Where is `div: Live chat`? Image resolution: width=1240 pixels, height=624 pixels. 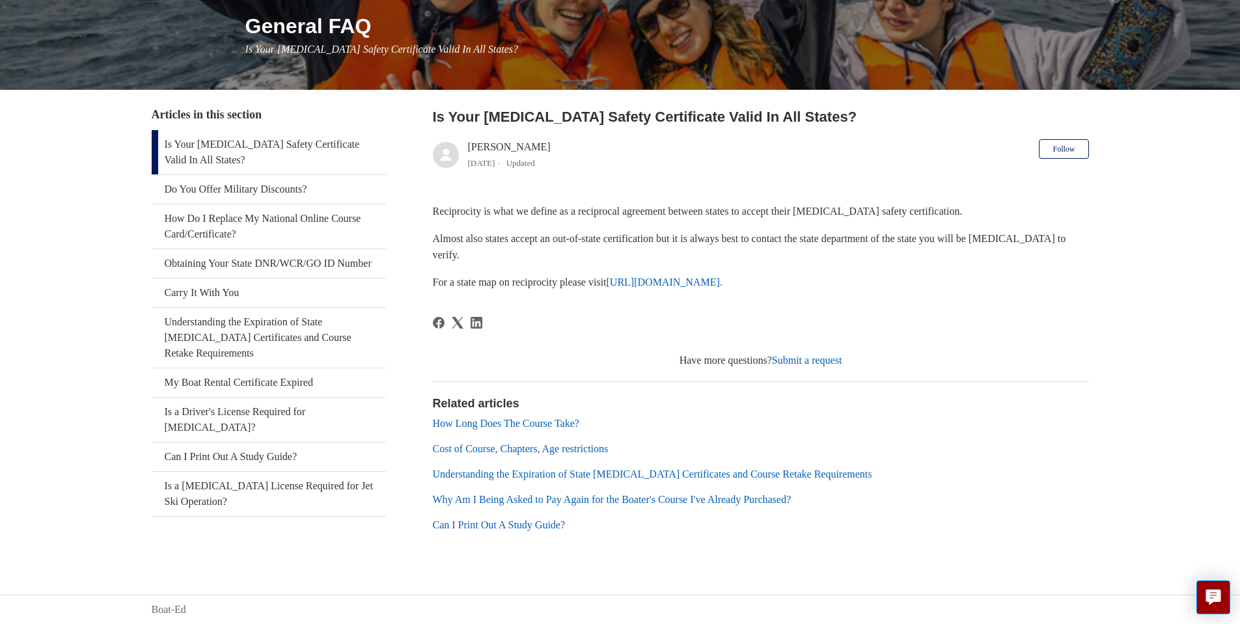 div: Live chat is located at coordinates (1213, 598).